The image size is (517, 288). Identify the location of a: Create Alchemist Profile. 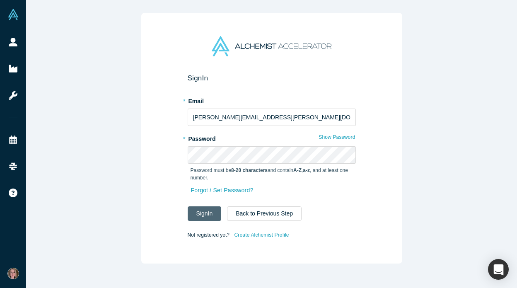
(261, 235).